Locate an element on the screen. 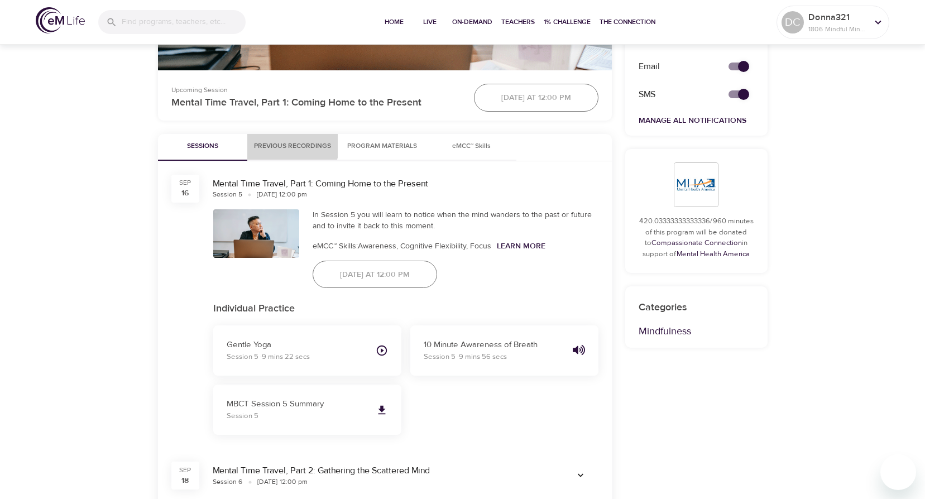 The width and height of the screenshot is (925, 499). p: 420.03333333333336/960 minutes of this program will be donated to in support of is located at coordinates (696, 238).